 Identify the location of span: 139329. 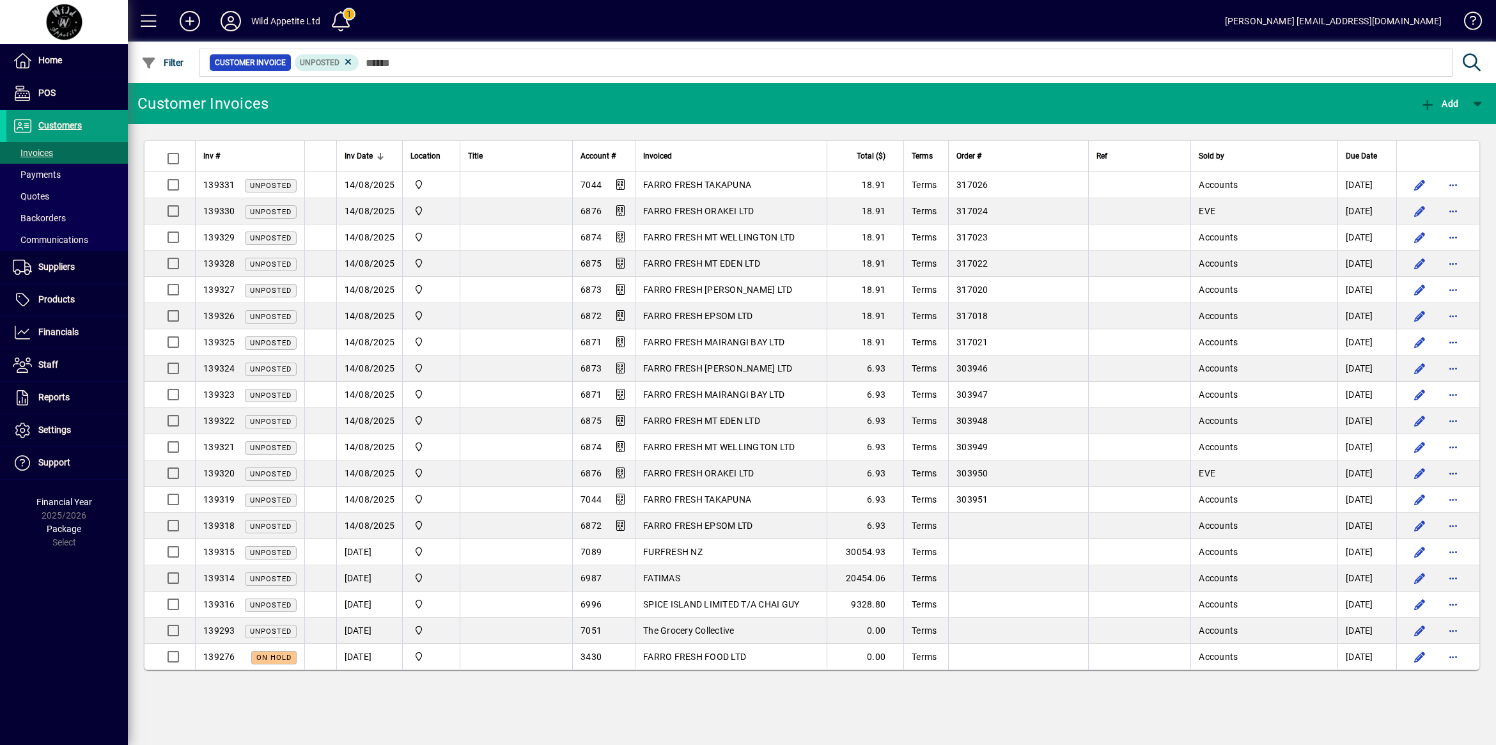
(219, 237).